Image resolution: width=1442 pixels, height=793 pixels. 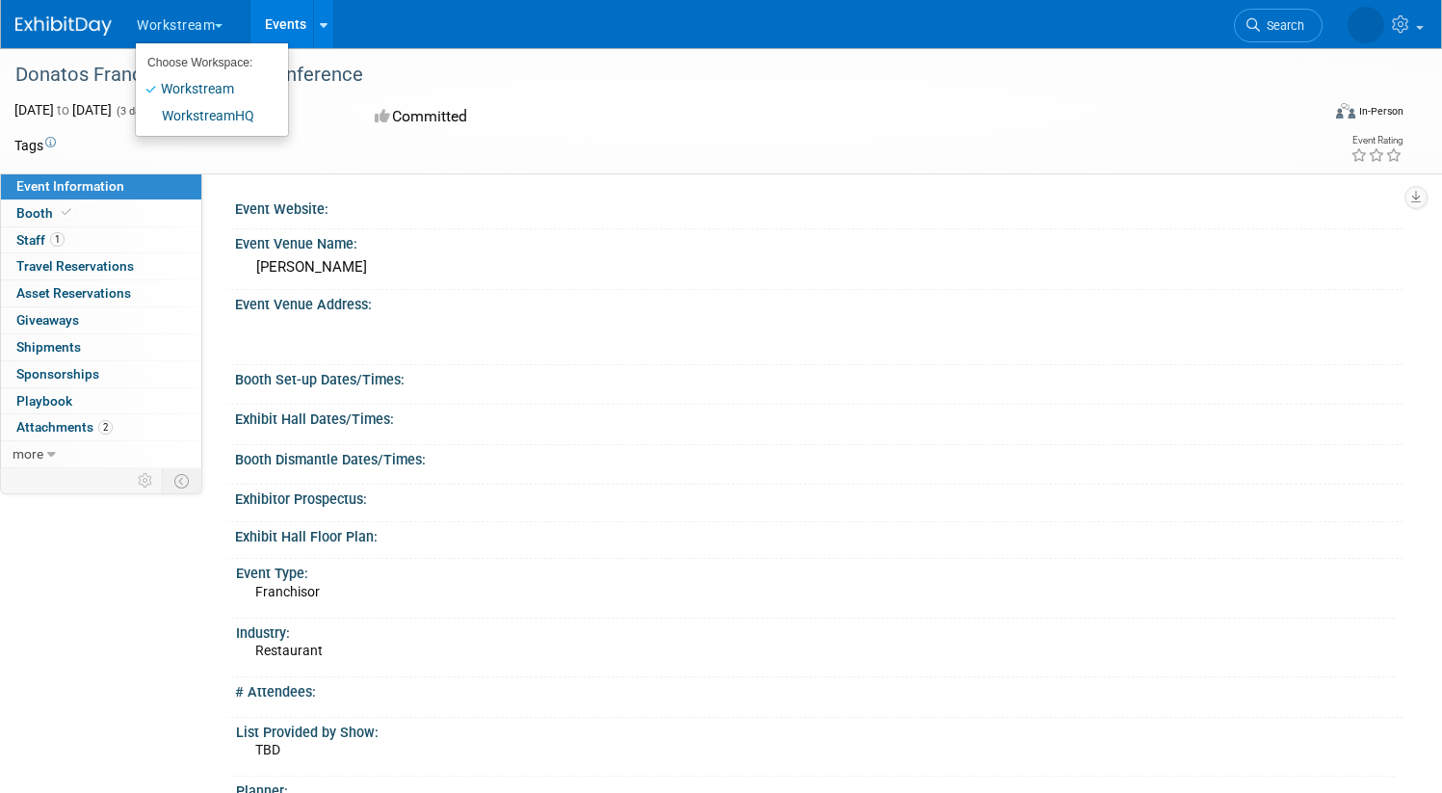 I want to click on div: Exhibit Hall Floor Plan:, so click(x=819, y=534).